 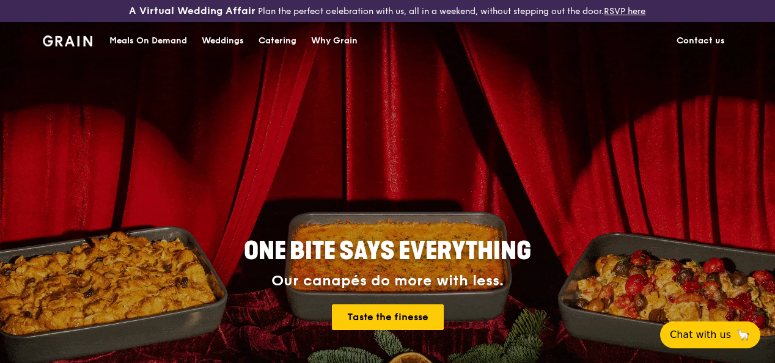 I want to click on div: Catering, so click(x=278, y=41).